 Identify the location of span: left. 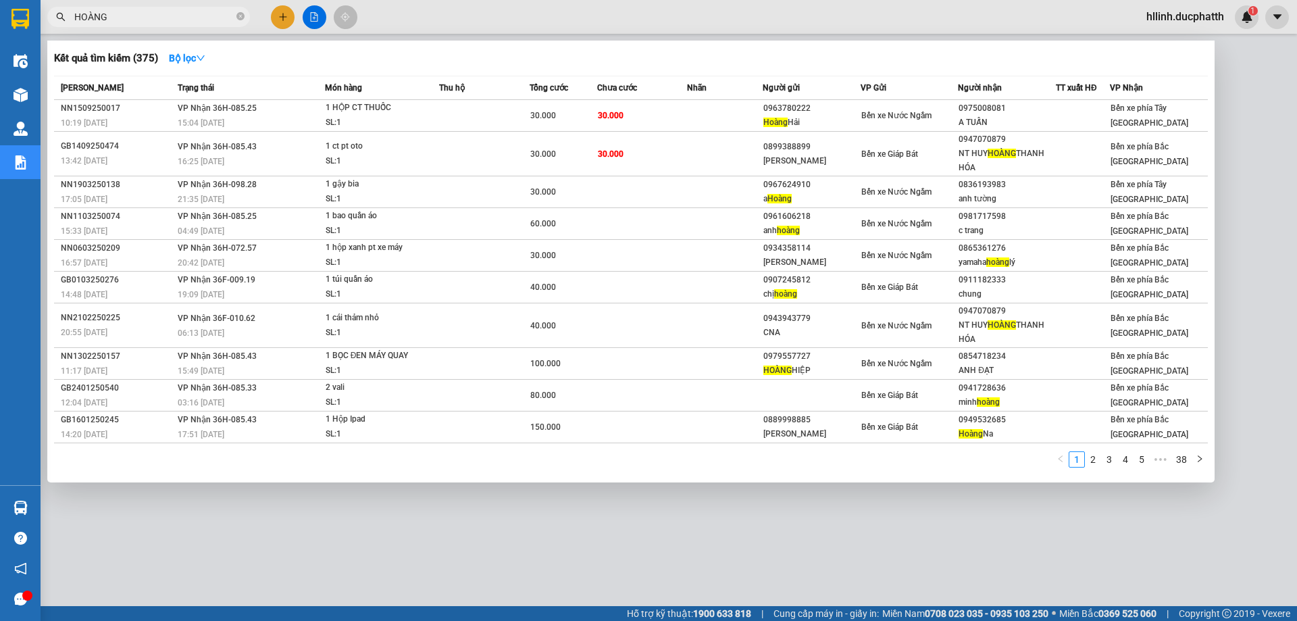
(1061, 459).